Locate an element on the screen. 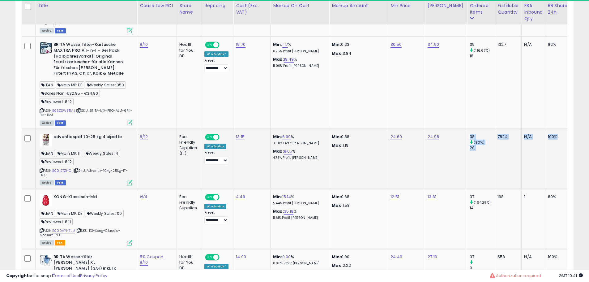  span: | SKU: BRITA-MX-PRO-ALL1-6PK-BM-TMJ is located at coordinates (86, 113).